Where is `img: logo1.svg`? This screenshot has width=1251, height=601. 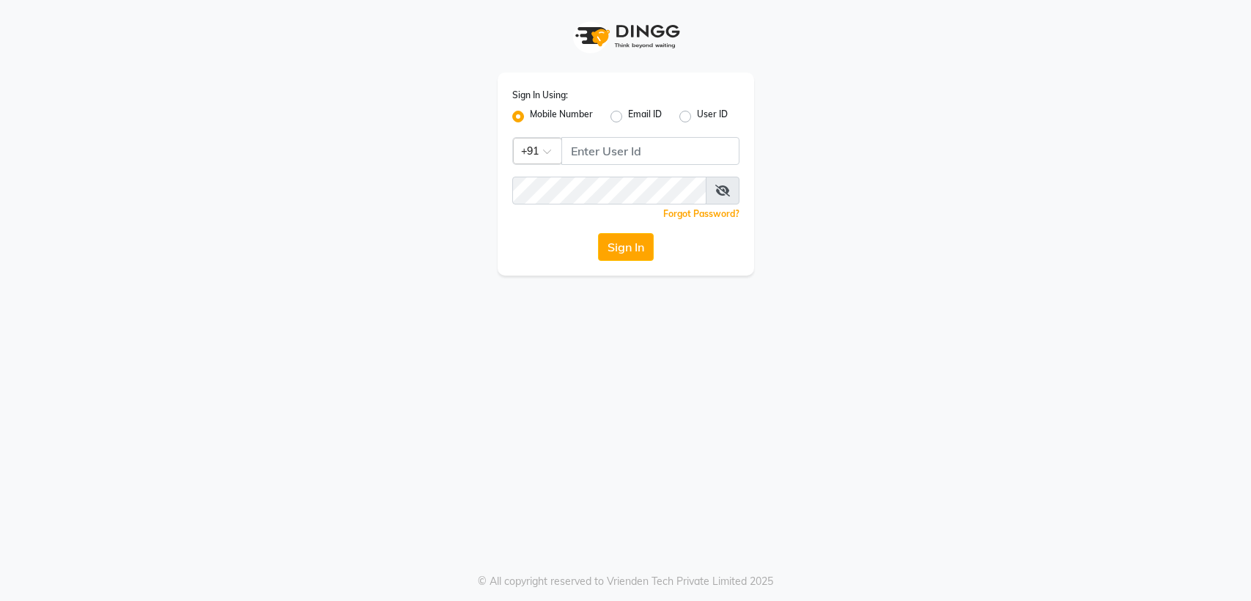 img: logo1.svg is located at coordinates (626, 36).